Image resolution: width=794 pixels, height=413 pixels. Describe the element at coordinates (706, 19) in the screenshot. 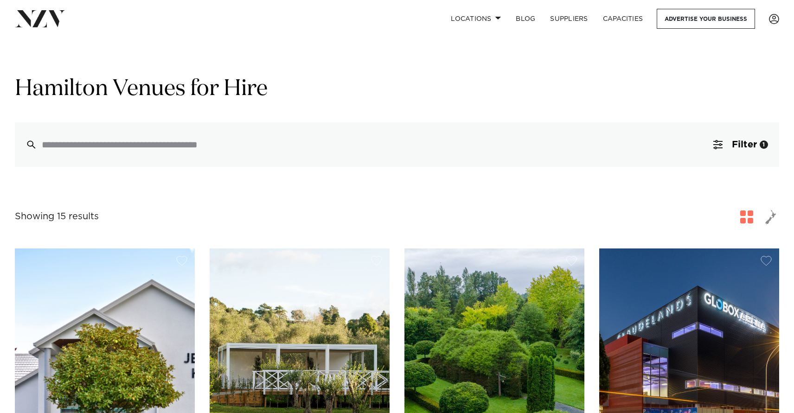

I see `a: Advertise your business` at that location.